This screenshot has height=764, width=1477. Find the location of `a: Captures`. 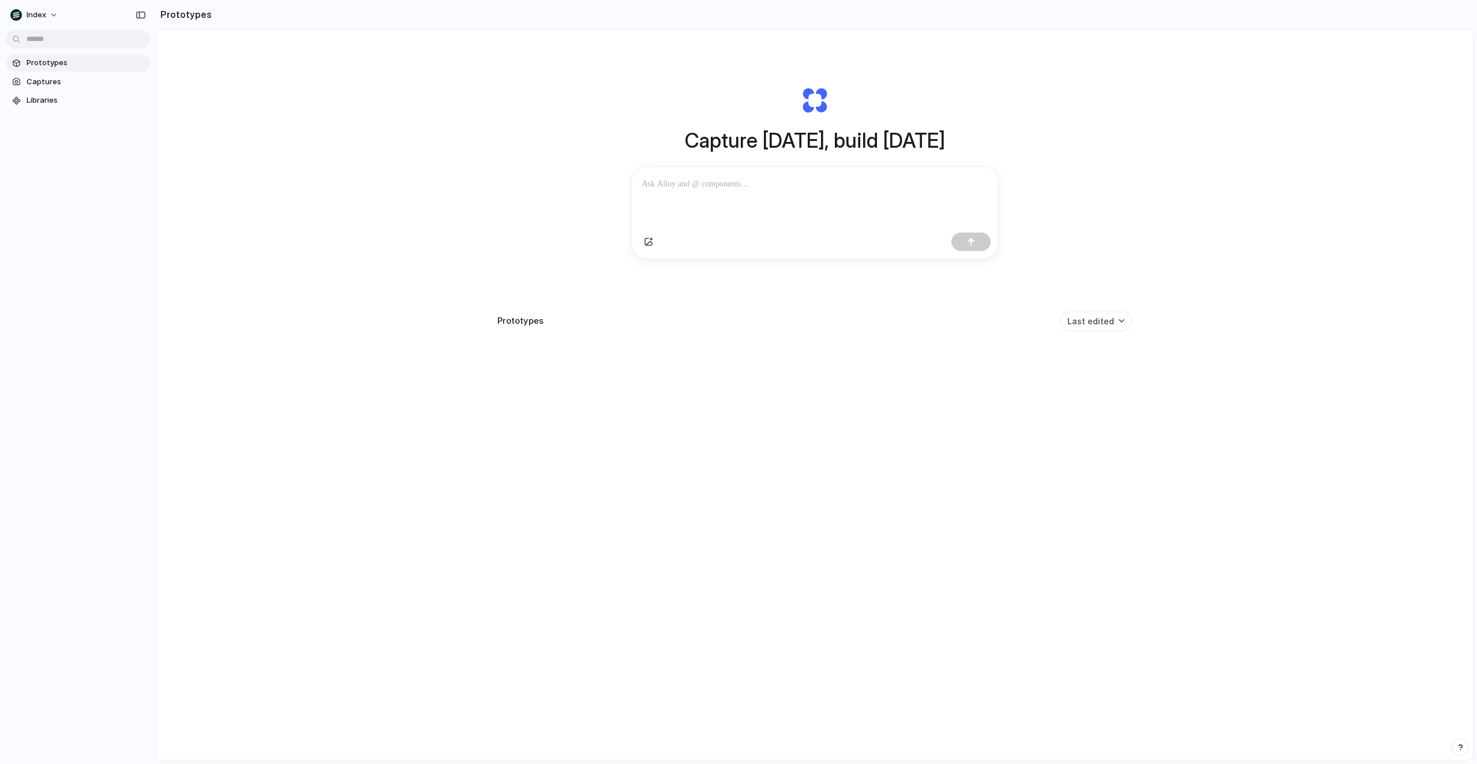

a: Captures is located at coordinates (78, 82).